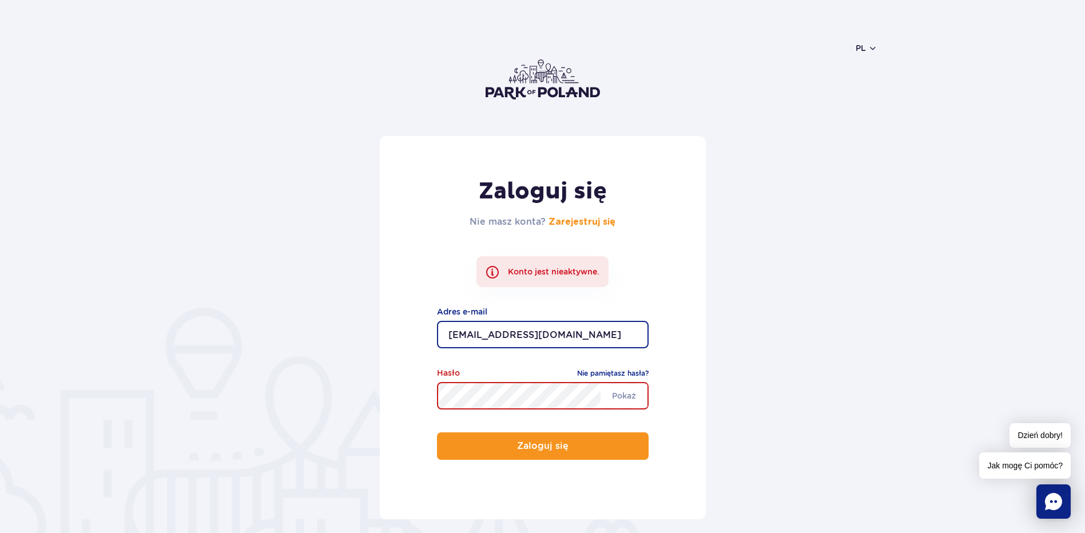  What do you see at coordinates (543, 446) in the screenshot?
I see `button: Zaloguj się` at bounding box center [543, 446].